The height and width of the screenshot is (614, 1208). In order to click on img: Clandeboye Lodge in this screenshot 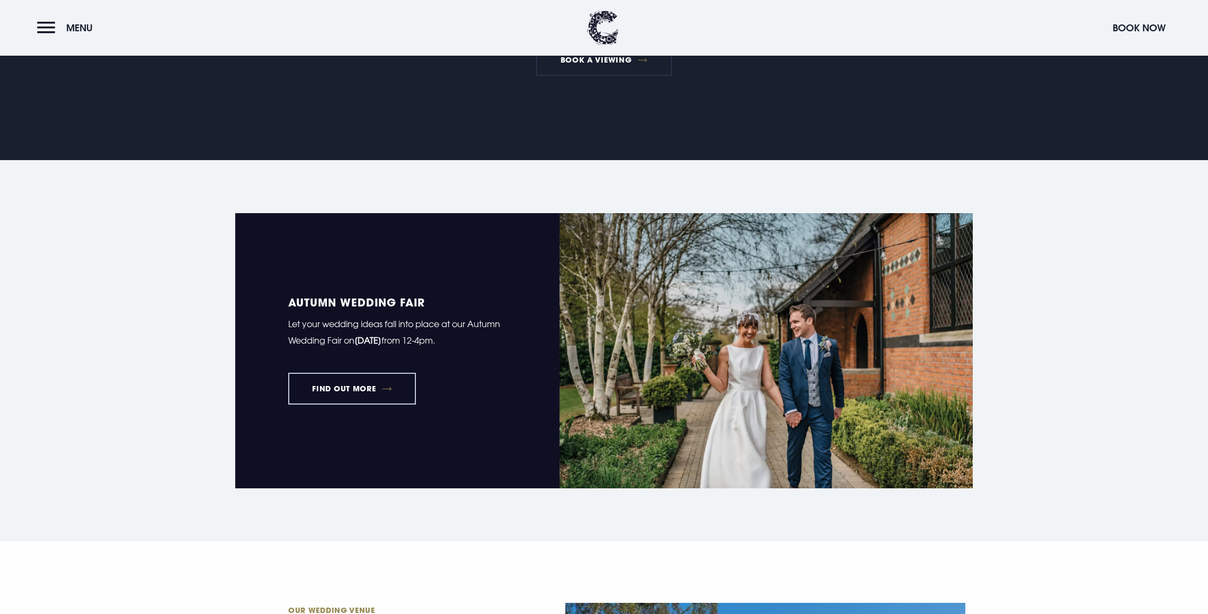, I will do `click(603, 28)`.